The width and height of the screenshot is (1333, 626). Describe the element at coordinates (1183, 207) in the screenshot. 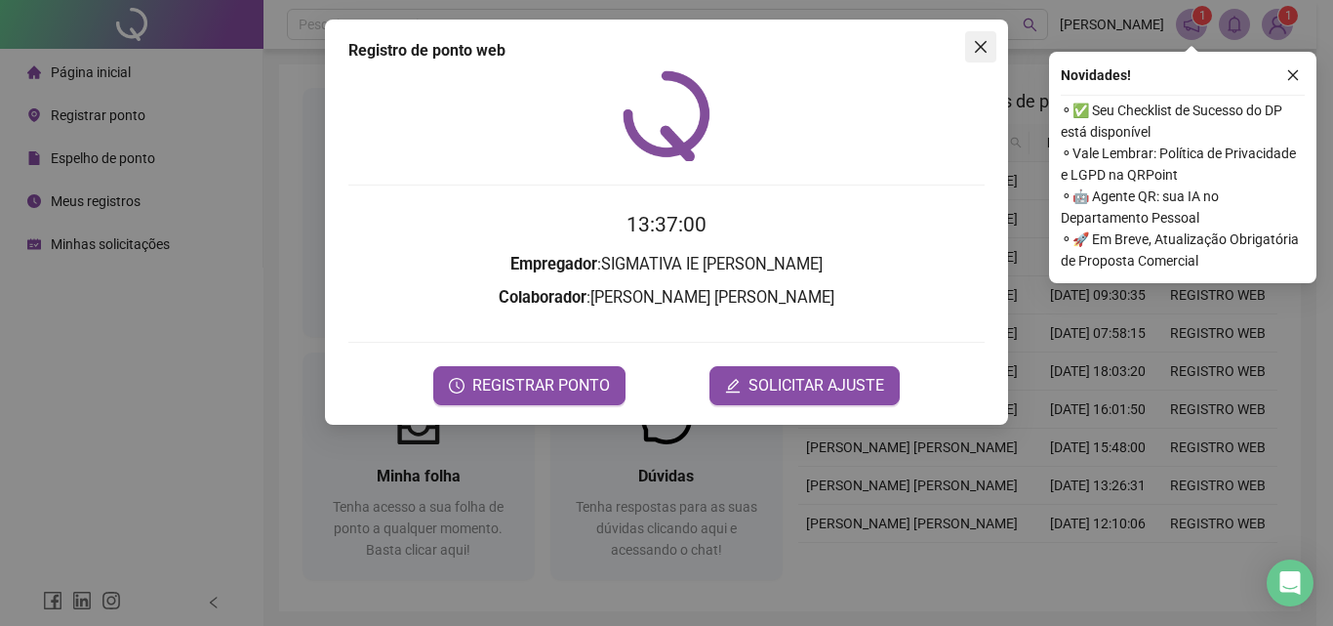

I see `span: ⚬ 🤖 Agente QR: sua IA no Departamento Pessoal` at that location.